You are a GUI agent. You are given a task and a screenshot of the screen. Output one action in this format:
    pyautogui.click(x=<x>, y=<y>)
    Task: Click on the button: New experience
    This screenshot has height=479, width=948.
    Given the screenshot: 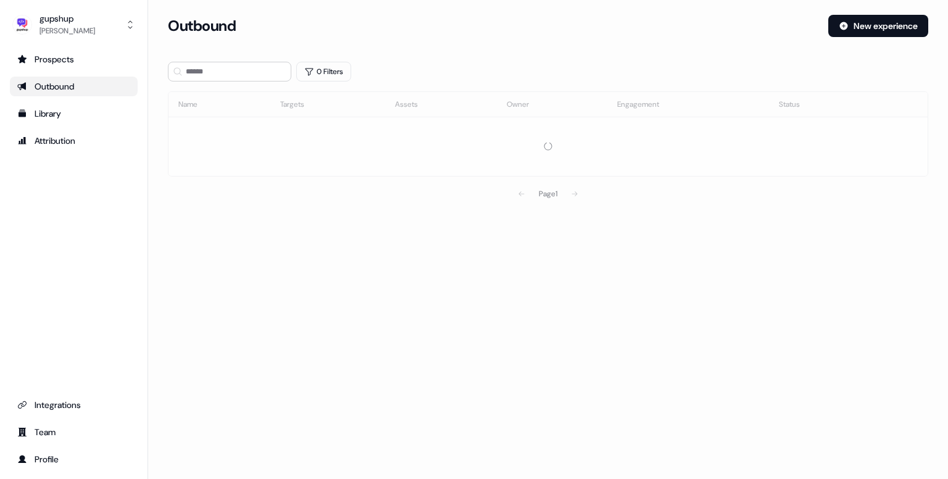 What is the action you would take?
    pyautogui.click(x=878, y=26)
    